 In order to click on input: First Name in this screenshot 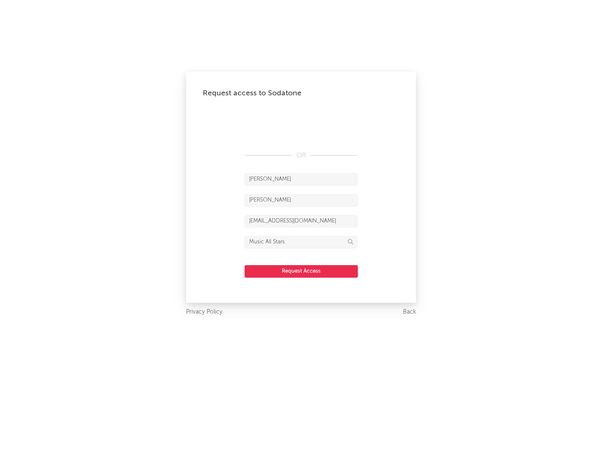, I will do `click(301, 179)`.